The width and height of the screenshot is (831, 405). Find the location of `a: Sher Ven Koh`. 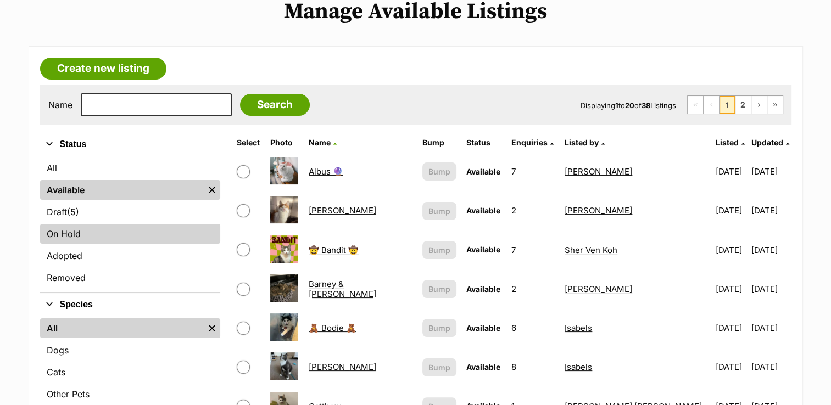

a: Sher Ven Koh is located at coordinates (591, 250).